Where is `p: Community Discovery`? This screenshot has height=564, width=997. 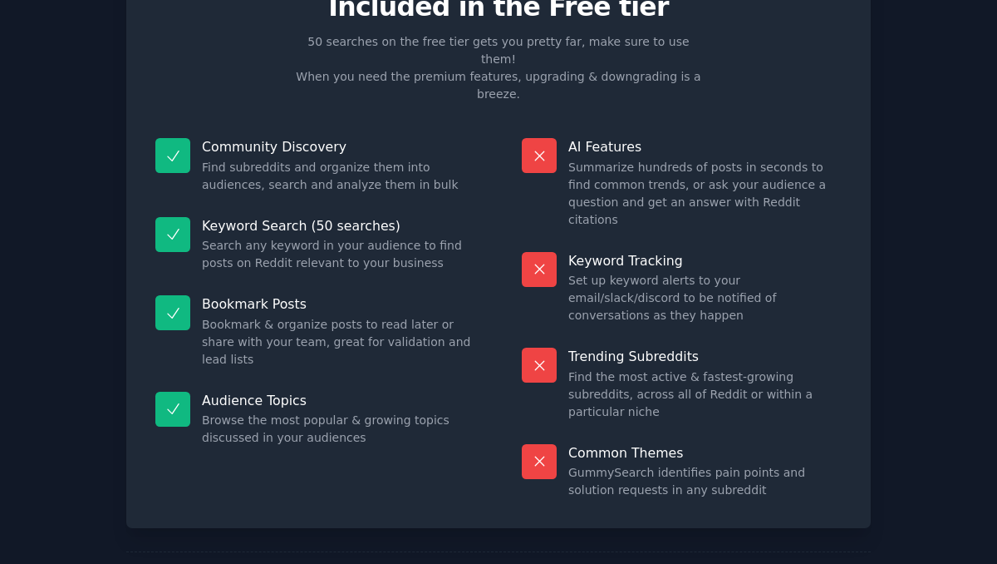
p: Community Discovery is located at coordinates (338, 146).